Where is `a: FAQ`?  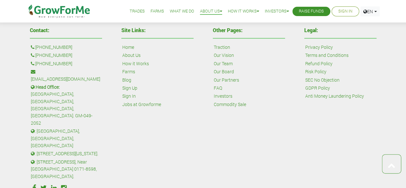 a: FAQ is located at coordinates (218, 88).